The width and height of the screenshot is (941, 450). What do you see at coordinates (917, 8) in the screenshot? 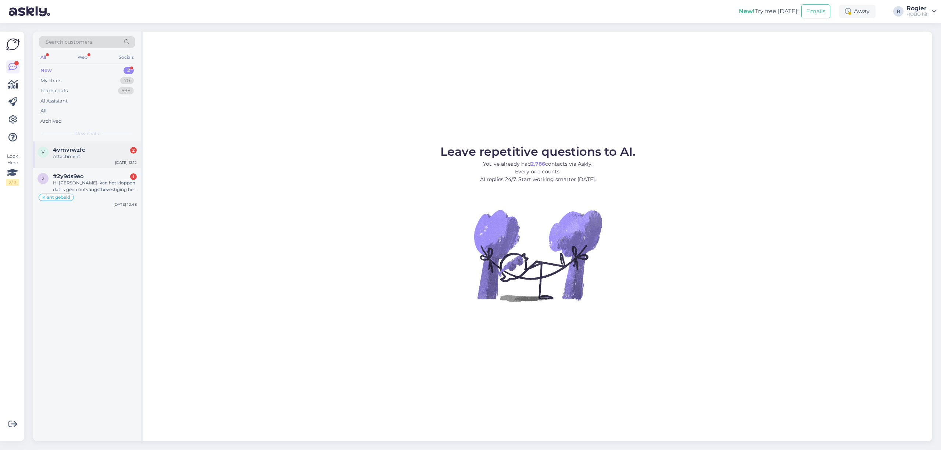
I see `div: Rogier` at bounding box center [917, 8].